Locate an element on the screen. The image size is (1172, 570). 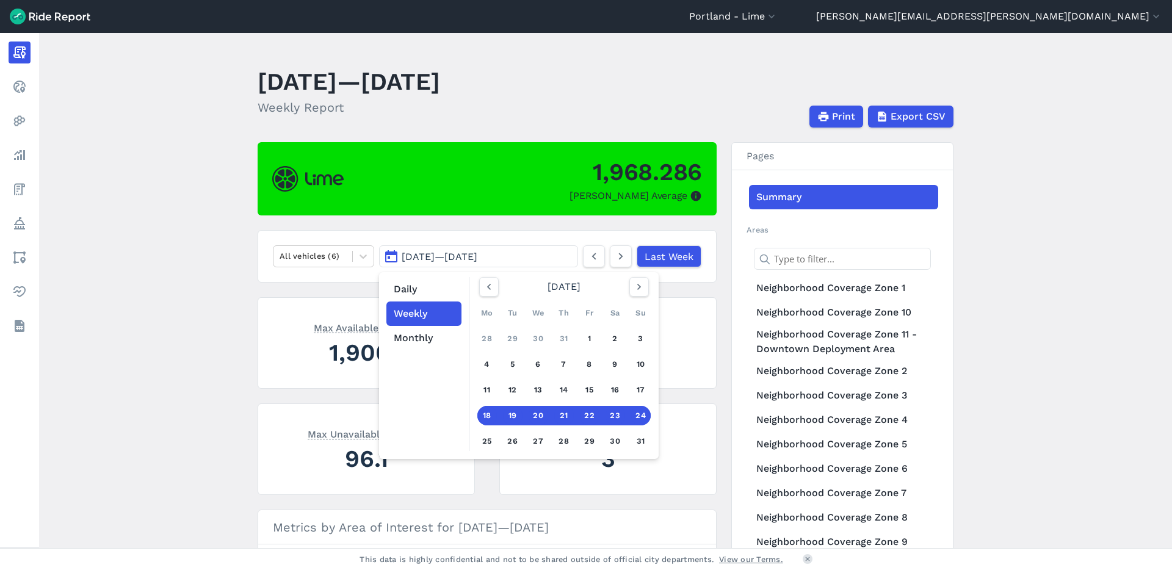
a: Realtime is located at coordinates (20, 87).